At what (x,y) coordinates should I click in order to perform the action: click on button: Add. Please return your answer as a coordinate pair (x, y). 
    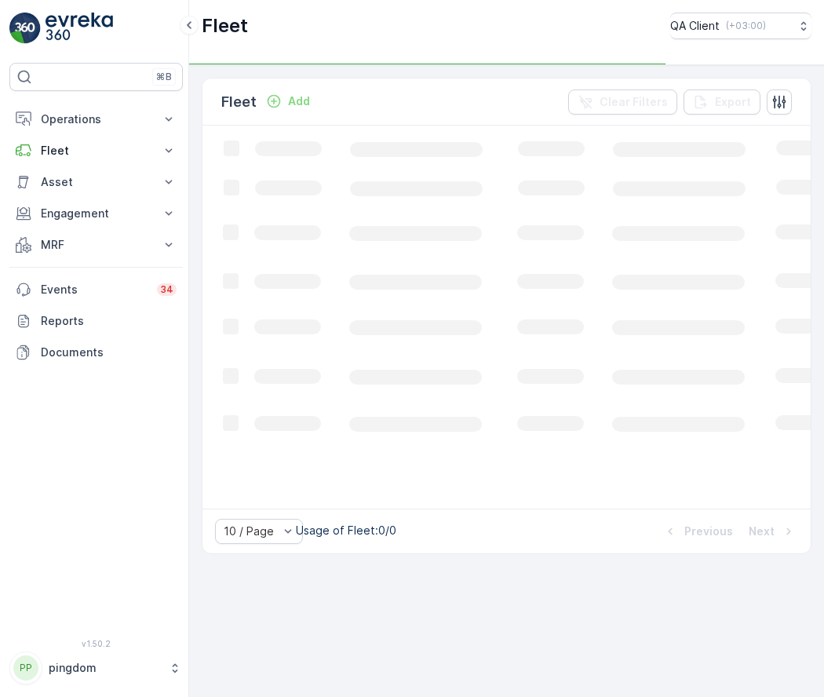
    Looking at the image, I should click on (288, 101).